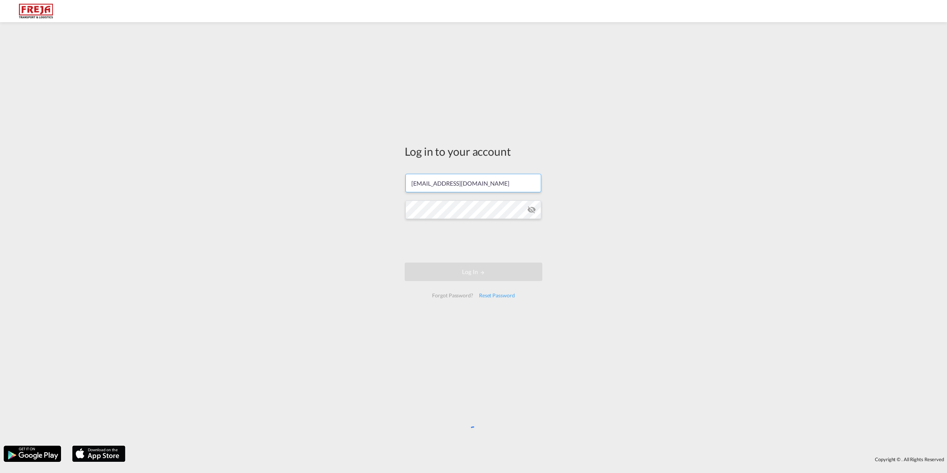  I want to click on button: LOGIN, so click(474, 272).